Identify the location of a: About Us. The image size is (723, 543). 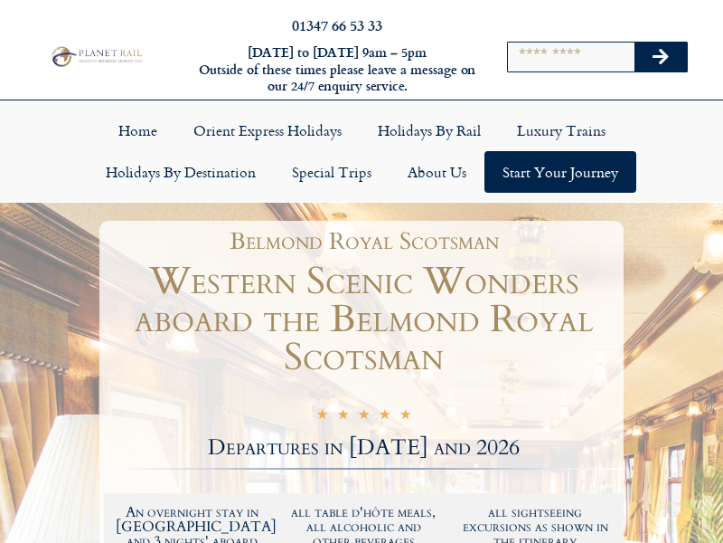
(437, 172).